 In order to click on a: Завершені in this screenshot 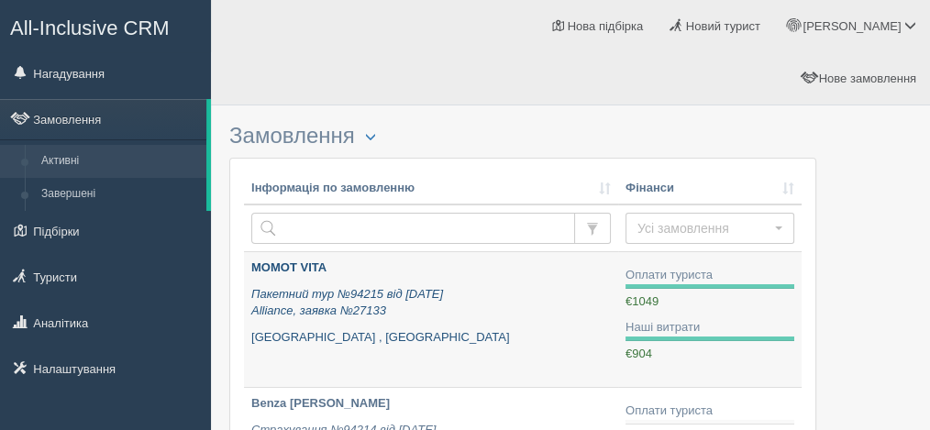, I will do `click(119, 194)`.